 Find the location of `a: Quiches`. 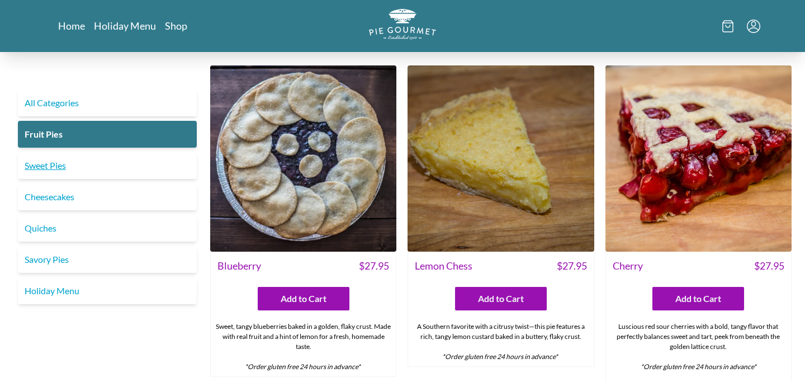

a: Quiches is located at coordinates (107, 228).